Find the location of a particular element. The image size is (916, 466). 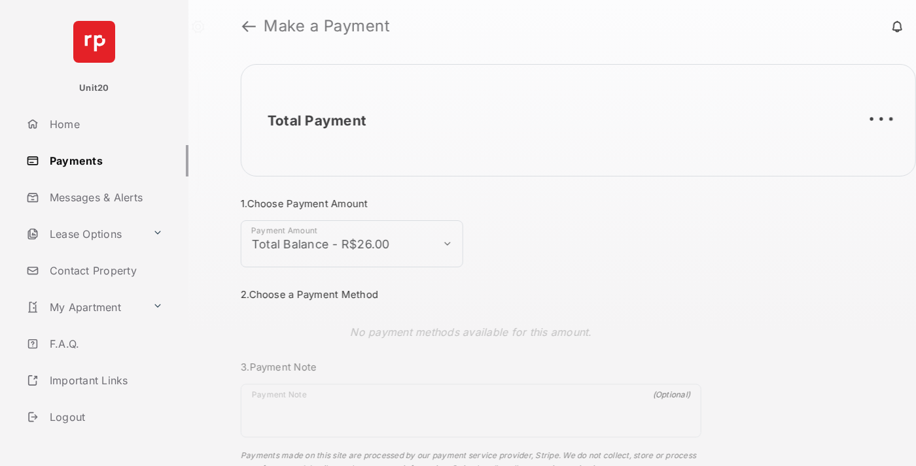

h3: 2. Choose a Payment Method is located at coordinates (471, 294).